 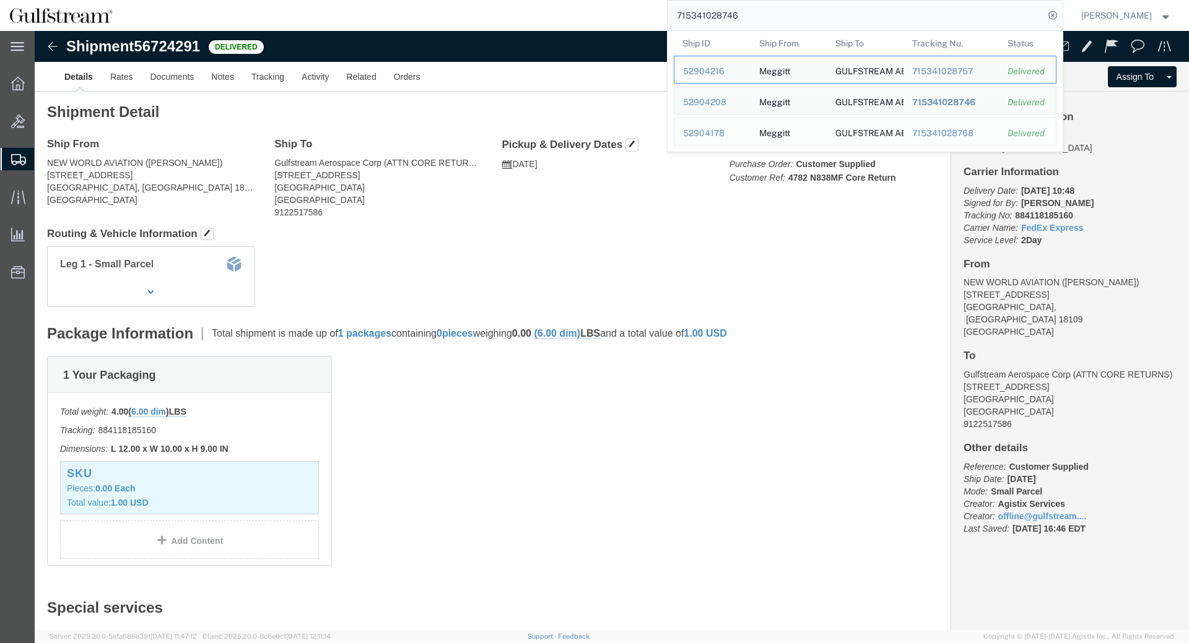 What do you see at coordinates (1027, 43) in the screenshot?
I see `th: Status` at bounding box center [1027, 43].